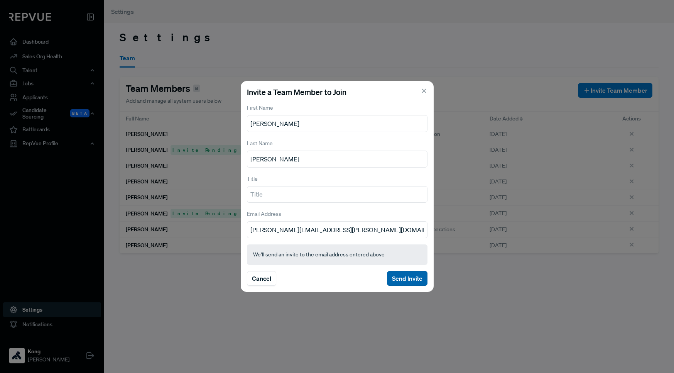 This screenshot has width=674, height=373. I want to click on input: John, so click(337, 123).